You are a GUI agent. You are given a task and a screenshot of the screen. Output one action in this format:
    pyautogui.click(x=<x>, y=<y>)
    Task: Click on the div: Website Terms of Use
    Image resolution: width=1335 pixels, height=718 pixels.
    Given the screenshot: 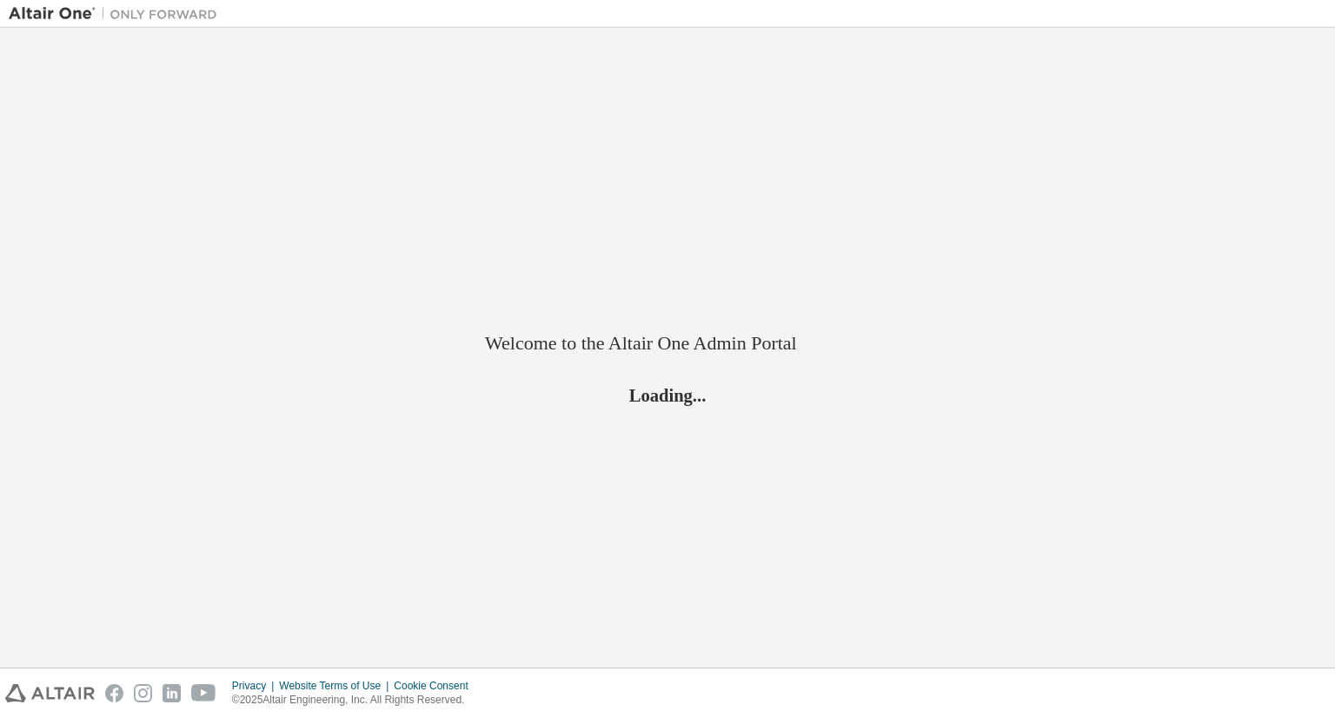 What is the action you would take?
    pyautogui.click(x=336, y=686)
    